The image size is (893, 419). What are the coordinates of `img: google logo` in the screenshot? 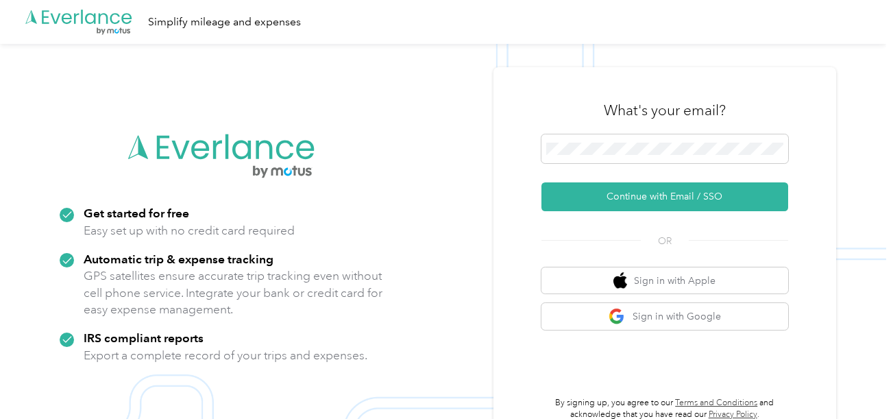 It's located at (617, 316).